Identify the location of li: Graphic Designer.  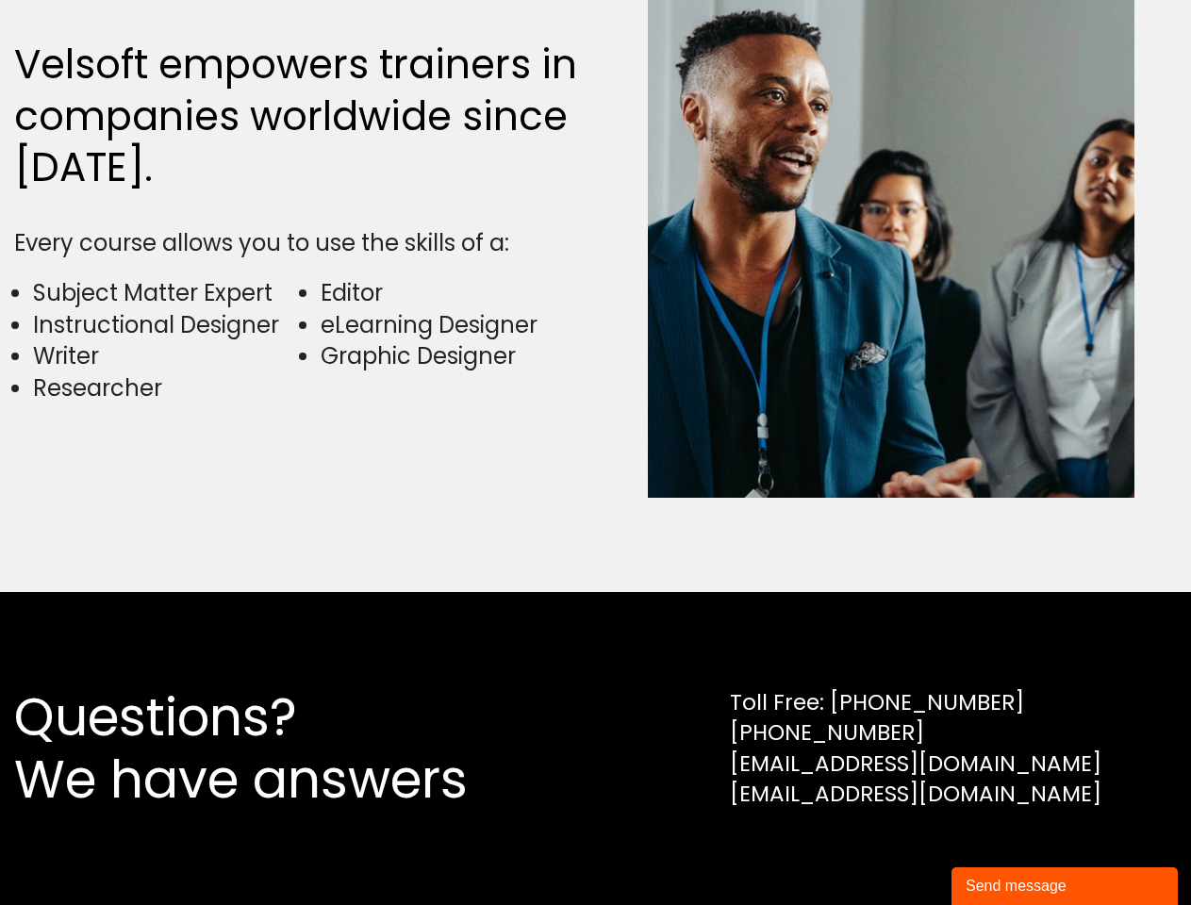
(453, 356).